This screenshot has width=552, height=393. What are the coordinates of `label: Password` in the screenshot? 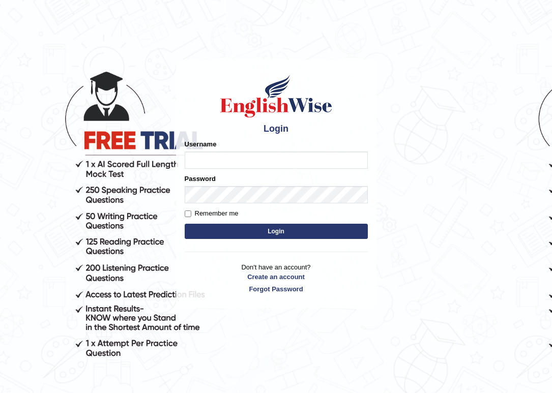 It's located at (200, 179).